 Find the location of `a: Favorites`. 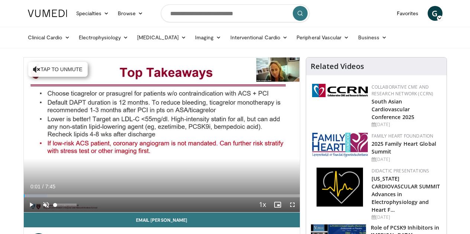

a: Favorites is located at coordinates (407, 13).